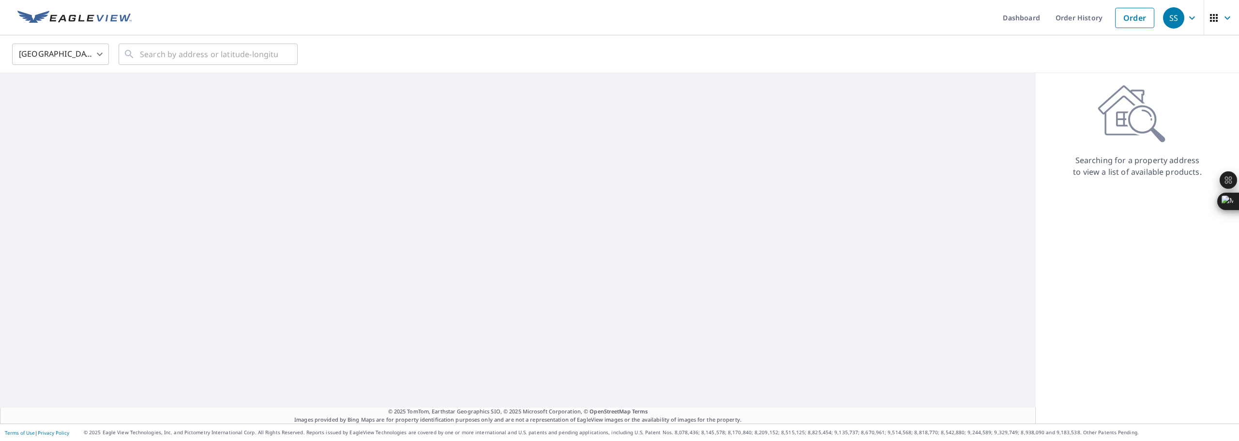 The width and height of the screenshot is (1239, 441). I want to click on a: OpenStreetMap, so click(610, 411).